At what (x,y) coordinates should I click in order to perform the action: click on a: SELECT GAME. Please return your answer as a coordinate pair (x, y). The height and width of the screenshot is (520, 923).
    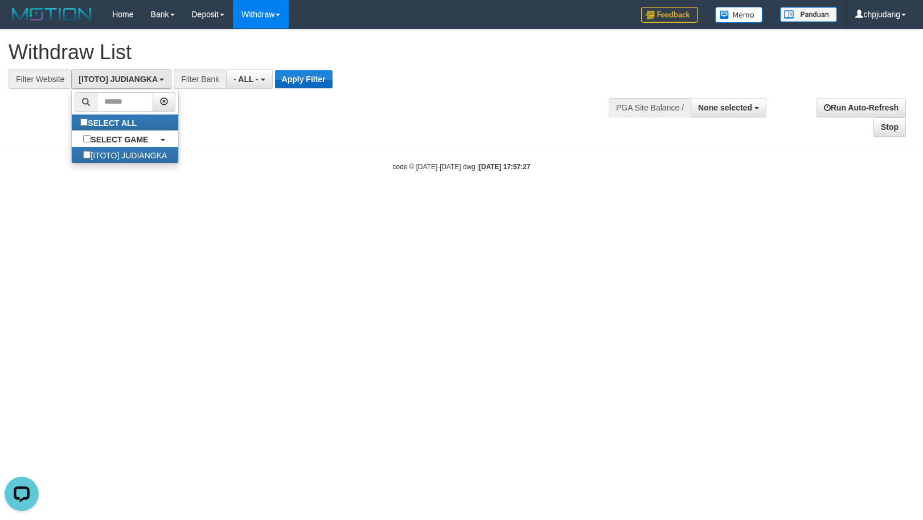
    Looking at the image, I should click on (125, 139).